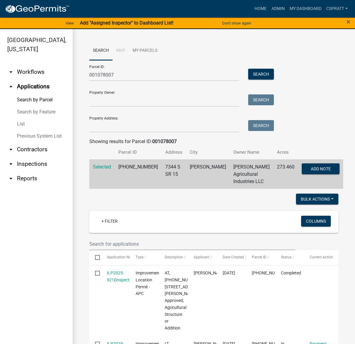 Image resolution: width=355 pixels, height=344 pixels. I want to click on span: Current Activity, so click(322, 257).